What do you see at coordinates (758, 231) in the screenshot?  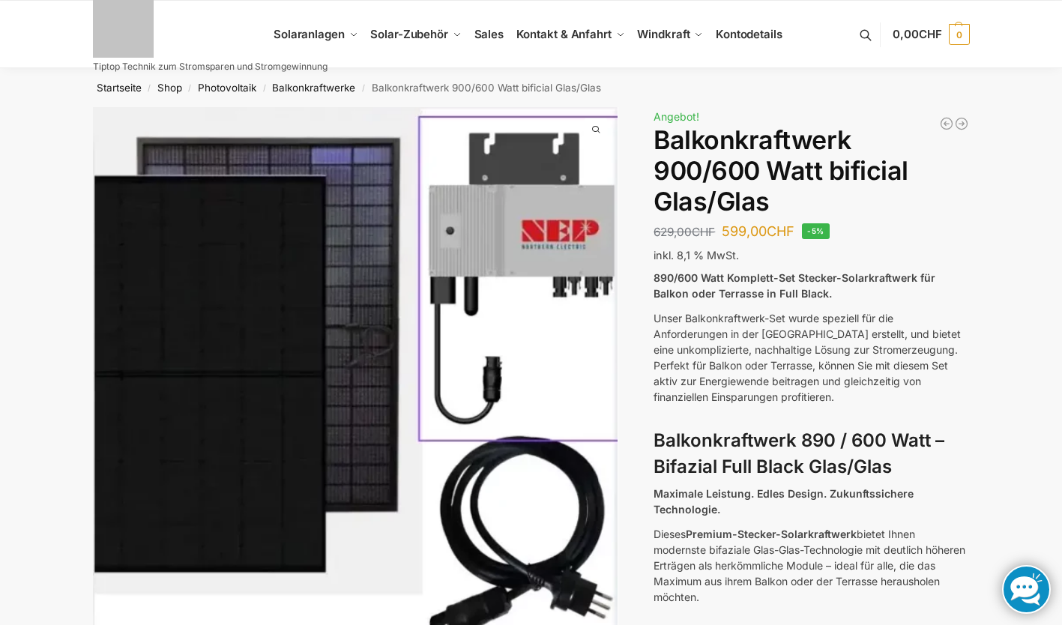 I see `bdi: 599,00` at bounding box center [758, 231].